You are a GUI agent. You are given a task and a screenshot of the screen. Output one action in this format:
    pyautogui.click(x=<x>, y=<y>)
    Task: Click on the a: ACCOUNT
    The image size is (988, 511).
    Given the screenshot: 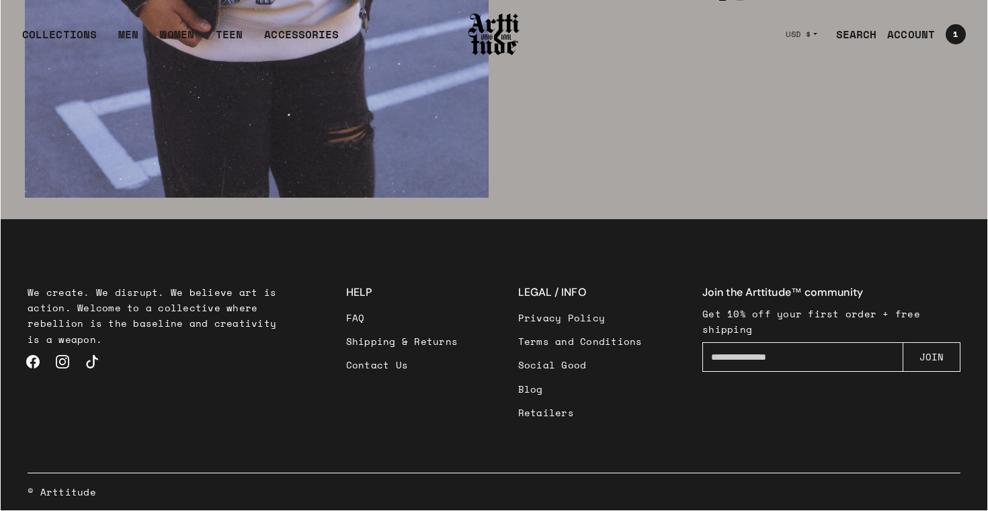 What is the action you would take?
    pyautogui.click(x=906, y=34)
    